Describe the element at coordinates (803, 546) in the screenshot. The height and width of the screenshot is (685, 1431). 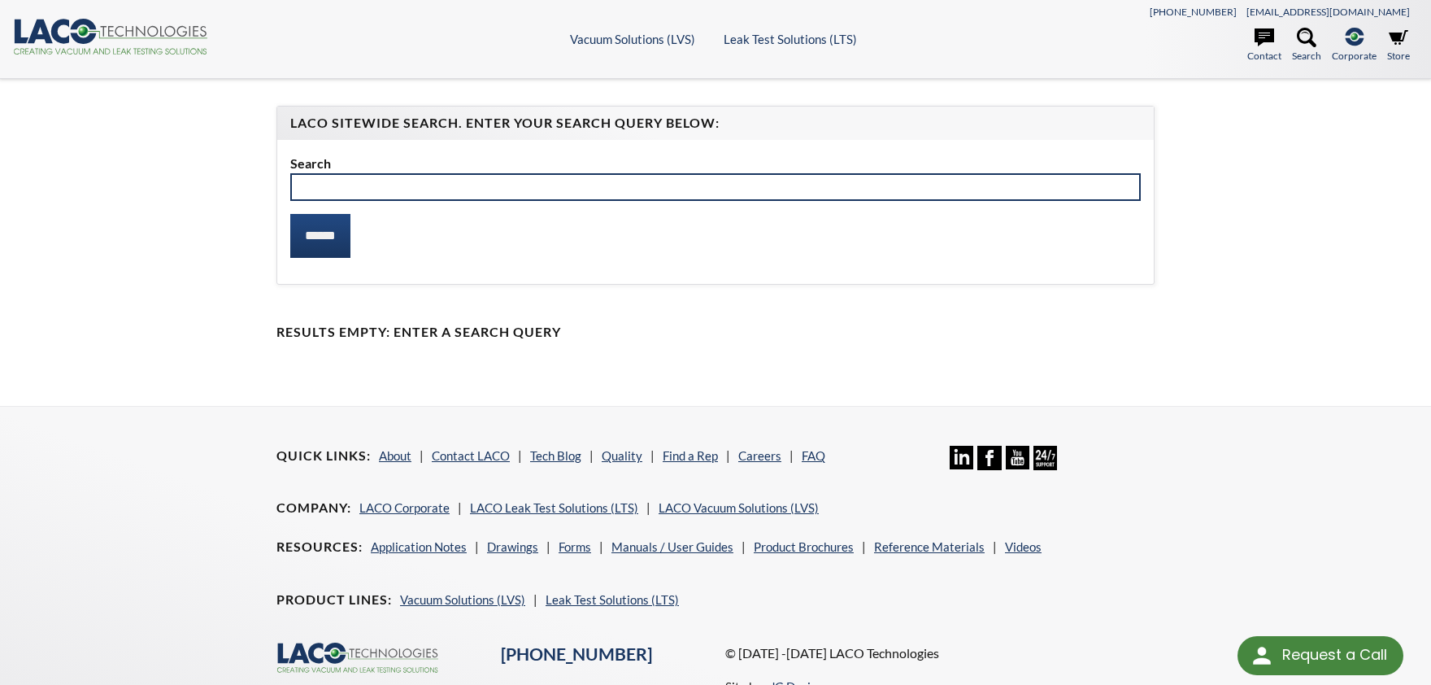
I see `a: Product Brochures` at that location.